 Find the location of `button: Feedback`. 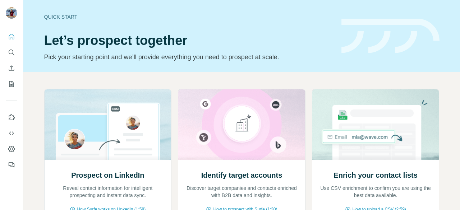

button: Feedback is located at coordinates (11, 165).